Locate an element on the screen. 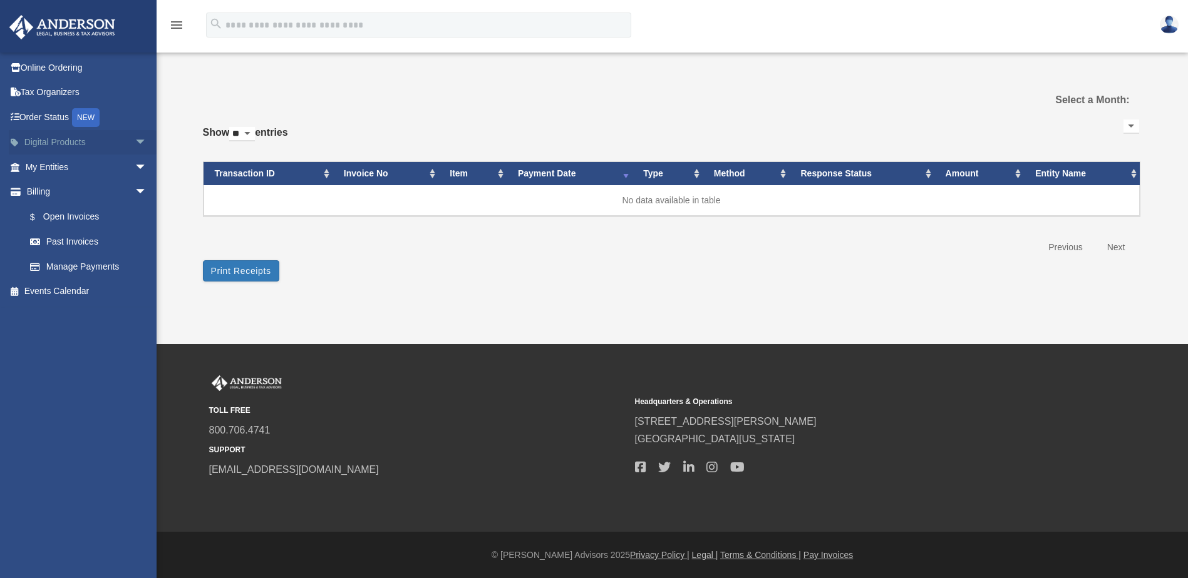 This screenshot has height=578, width=1188. a: $Open Invoices is located at coordinates (91, 217).